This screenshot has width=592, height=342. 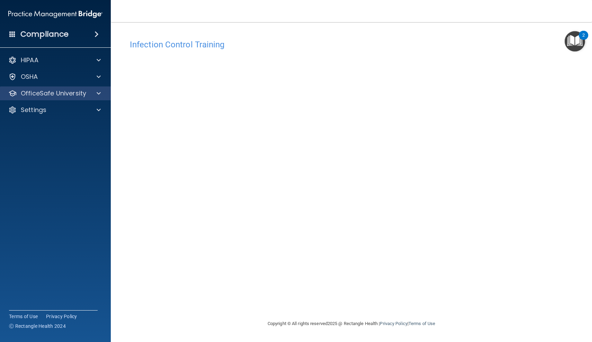 I want to click on p: Settings, so click(x=34, y=110).